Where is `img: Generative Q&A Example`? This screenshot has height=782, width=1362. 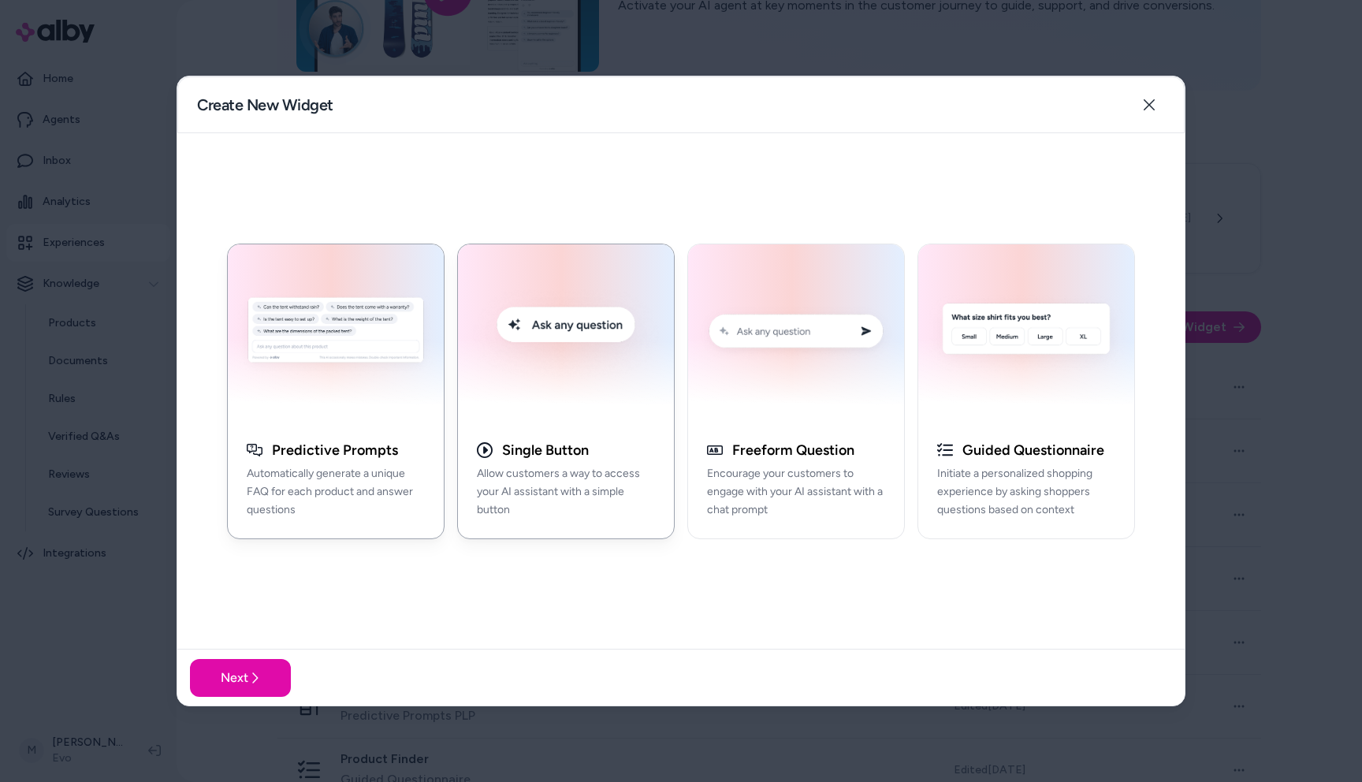 img: Generative Q&A Example is located at coordinates (336, 333).